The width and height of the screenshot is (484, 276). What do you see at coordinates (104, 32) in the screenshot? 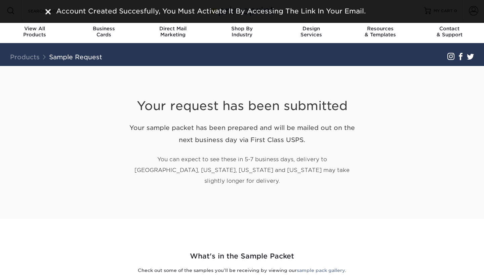
I see `a: BusinessCards` at bounding box center [104, 32].